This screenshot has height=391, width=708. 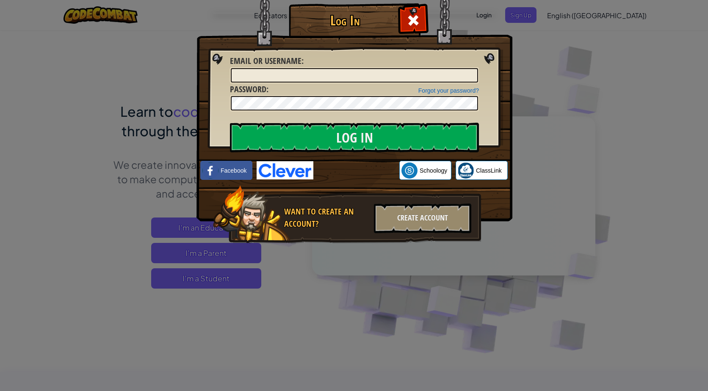 What do you see at coordinates (448, 91) in the screenshot?
I see `a: Forgot your password?` at bounding box center [448, 91].